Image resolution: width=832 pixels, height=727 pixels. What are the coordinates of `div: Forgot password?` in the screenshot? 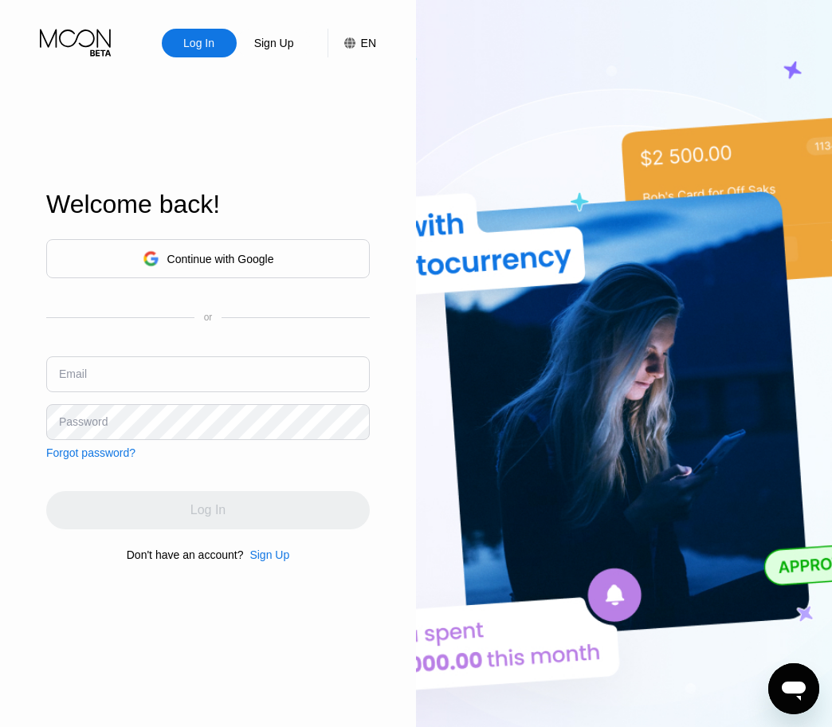 It's located at (91, 453).